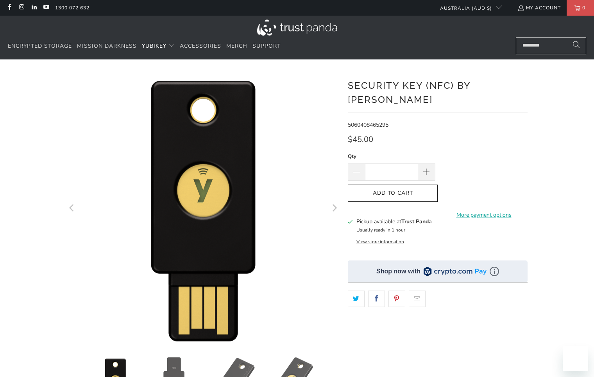 This screenshot has width=594, height=377. I want to click on span: Accessories, so click(200, 46).